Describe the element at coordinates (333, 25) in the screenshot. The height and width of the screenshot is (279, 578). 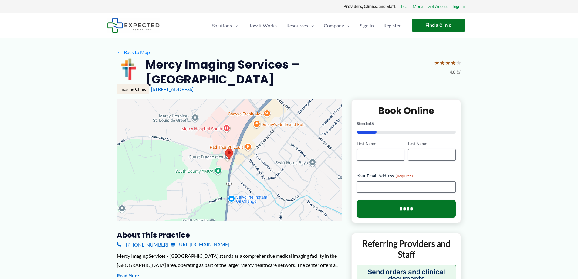
I see `span: Company` at that location.